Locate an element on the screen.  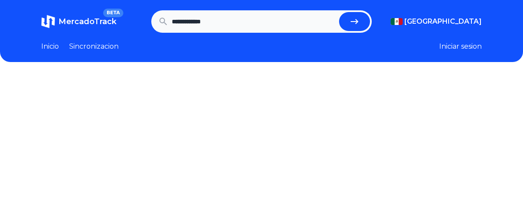
button: Iniciar sesion is located at coordinates (461, 46).